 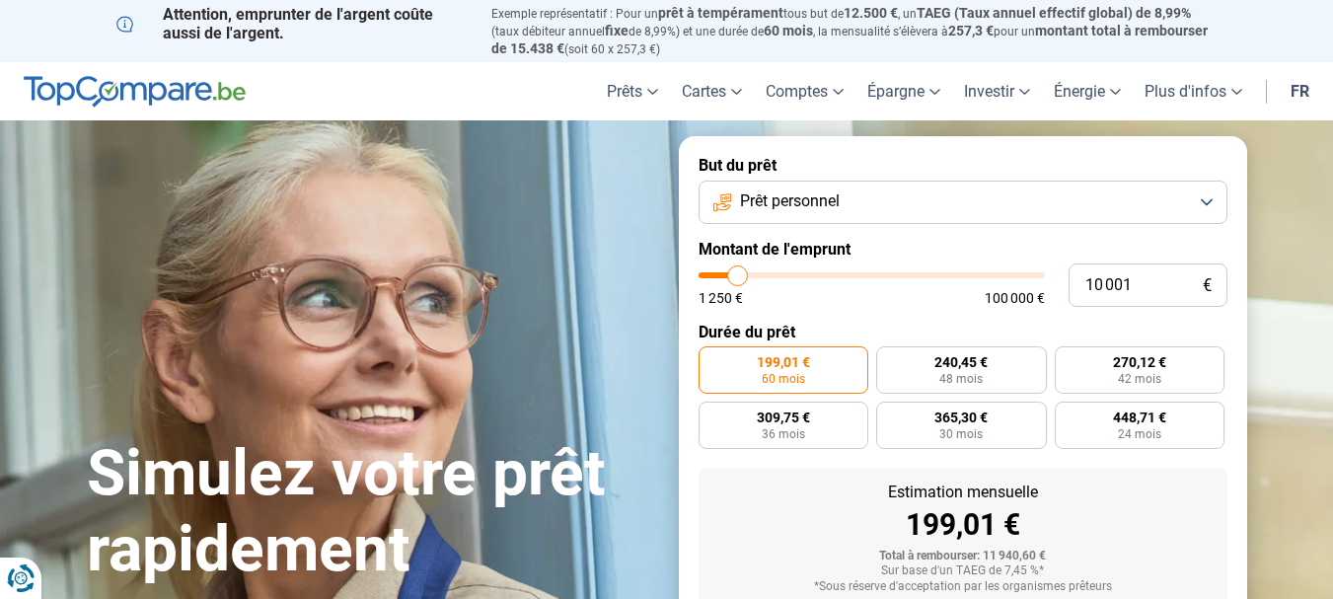 What do you see at coordinates (784, 434) in the screenshot?
I see `span: 36 mois` at bounding box center [784, 434].